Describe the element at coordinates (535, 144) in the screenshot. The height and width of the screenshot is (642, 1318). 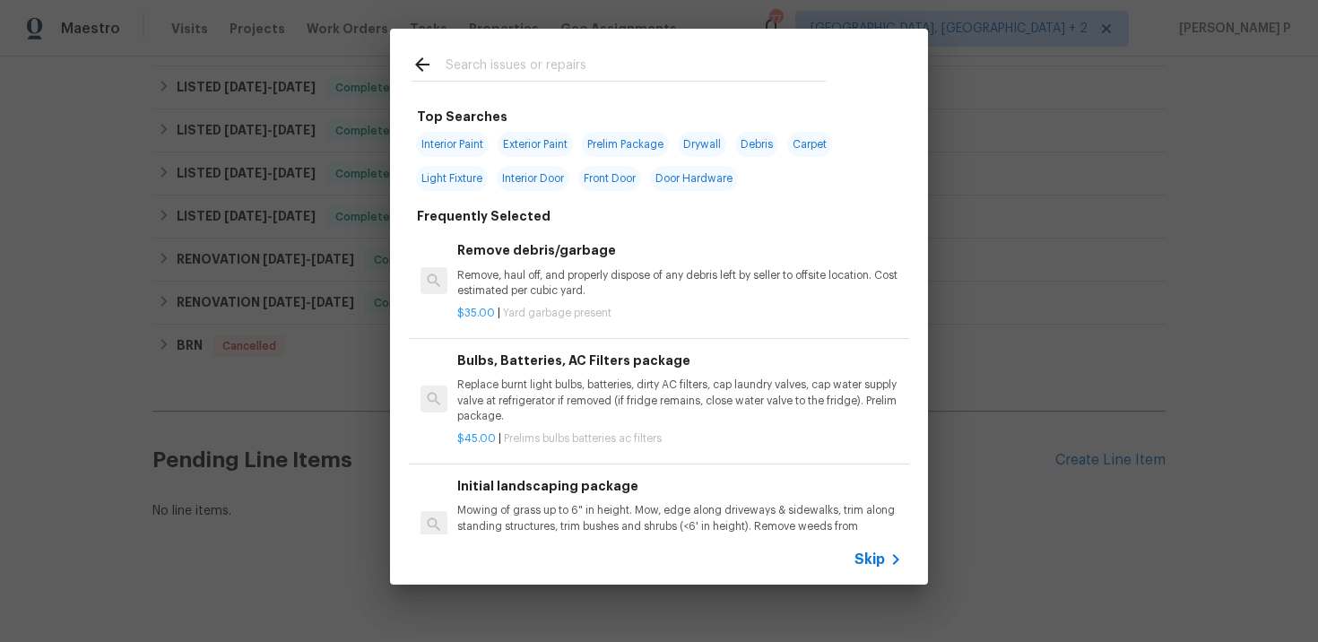
I see `span: Exterior Paint` at that location.